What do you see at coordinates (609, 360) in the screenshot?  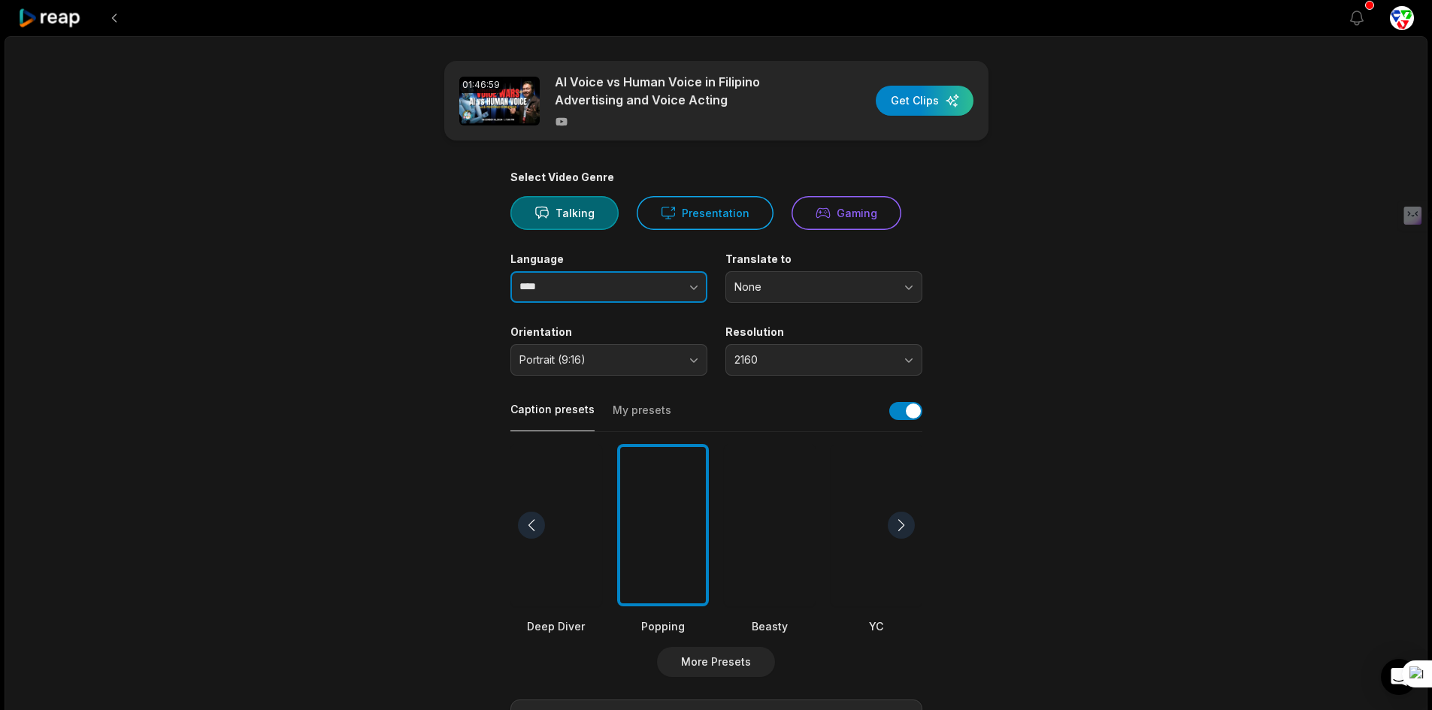 I see `button: Portrait (9:16)` at bounding box center [609, 360].